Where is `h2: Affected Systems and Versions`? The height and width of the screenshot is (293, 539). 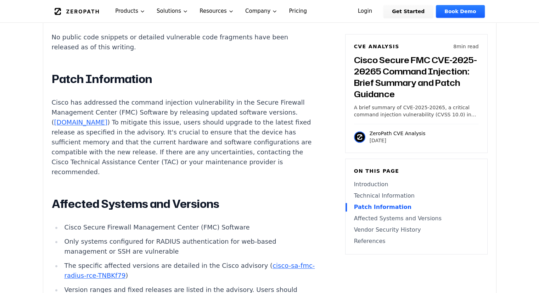 h2: Affected Systems and Versions is located at coordinates (184, 204).